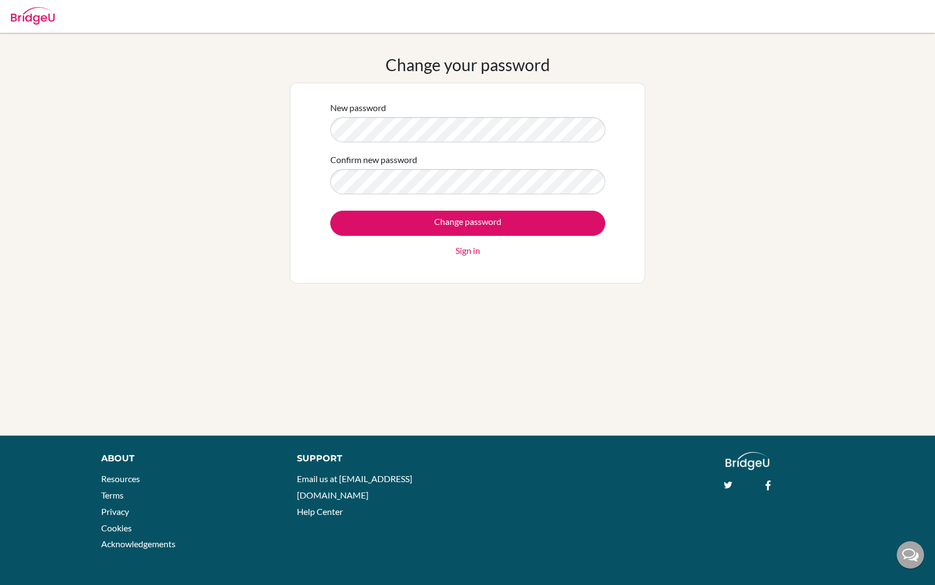 The height and width of the screenshot is (585, 935). What do you see at coordinates (358, 108) in the screenshot?
I see `label: New password` at bounding box center [358, 108].